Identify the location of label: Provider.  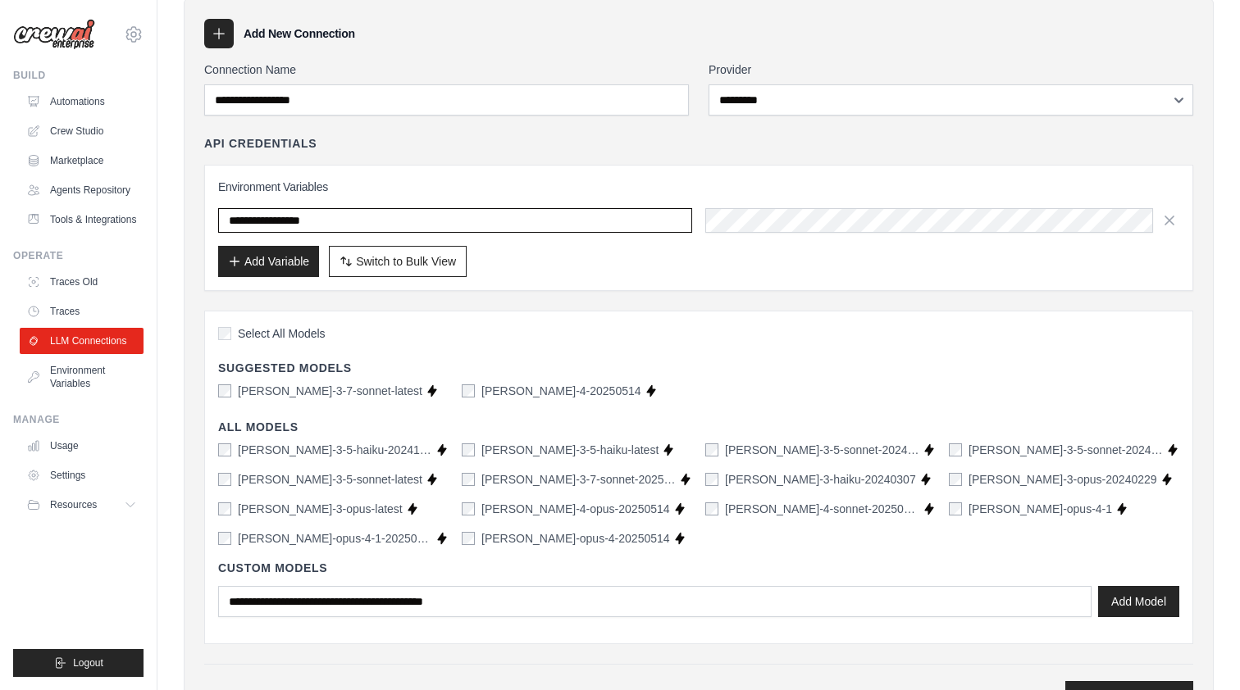
(950, 70).